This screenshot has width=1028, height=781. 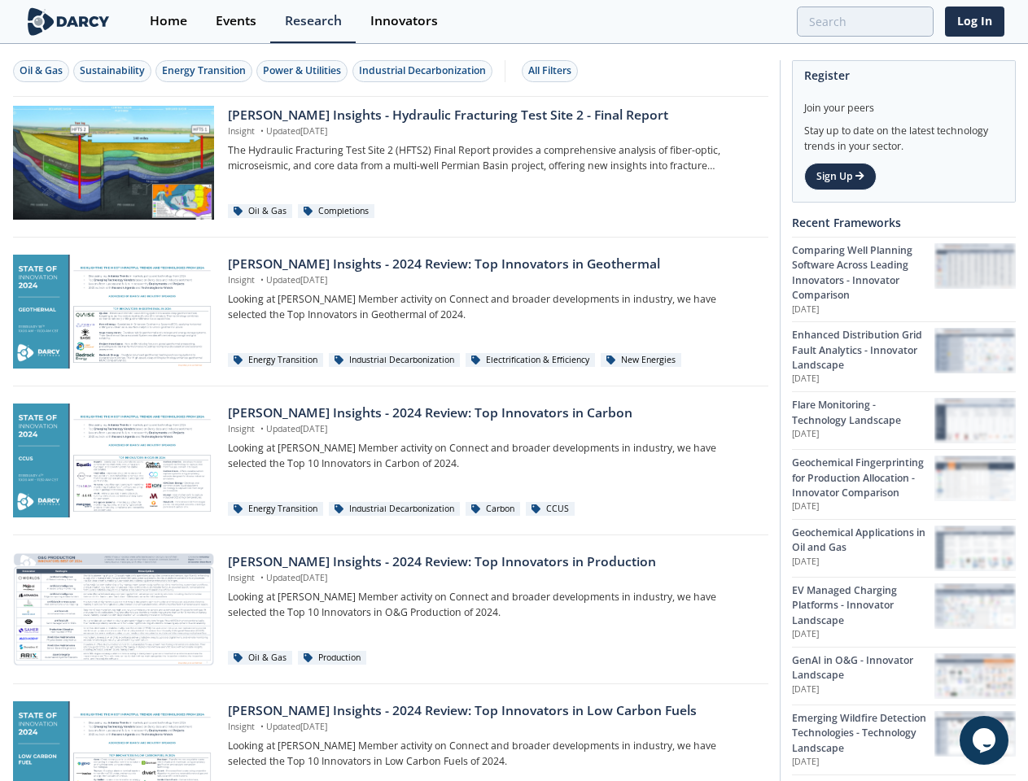 I want to click on img: logo-wide.svg, so click(x=68, y=21).